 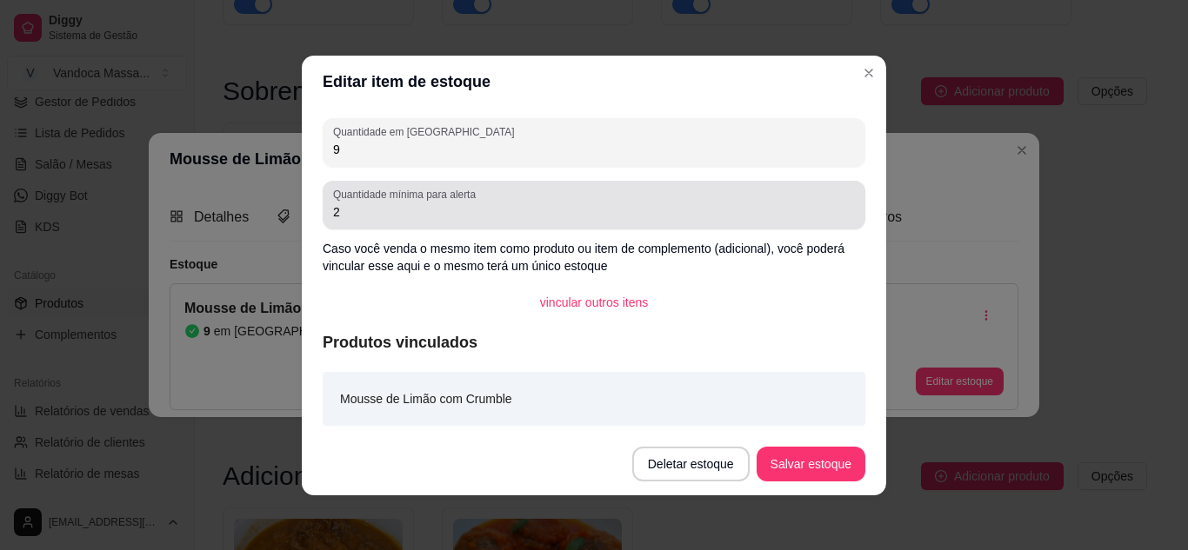 I want to click on button: vincular outros itens, so click(x=594, y=303).